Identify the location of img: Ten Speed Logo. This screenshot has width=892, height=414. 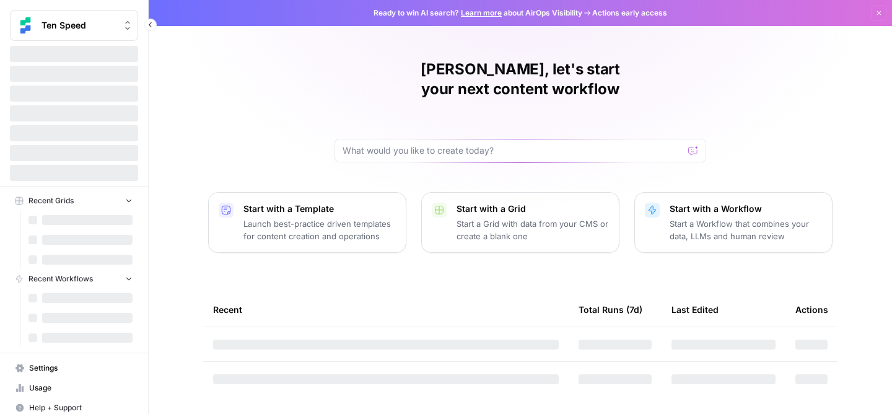
(25, 25).